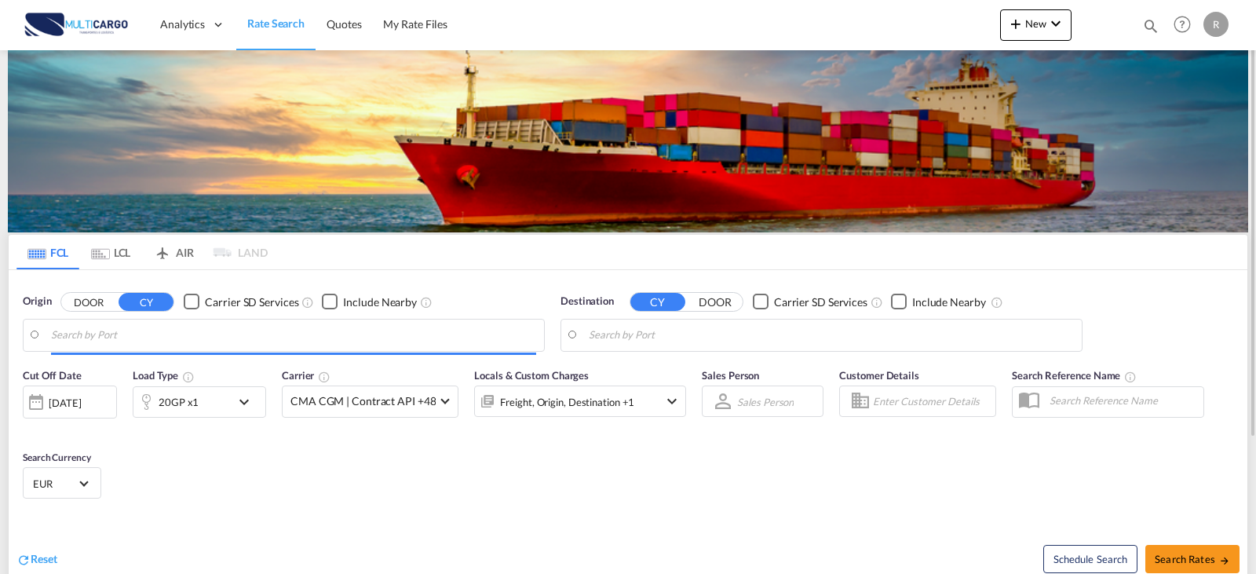 This screenshot has width=1256, height=574. I want to click on md-icon: icon-arrow-right, so click(1225, 560).